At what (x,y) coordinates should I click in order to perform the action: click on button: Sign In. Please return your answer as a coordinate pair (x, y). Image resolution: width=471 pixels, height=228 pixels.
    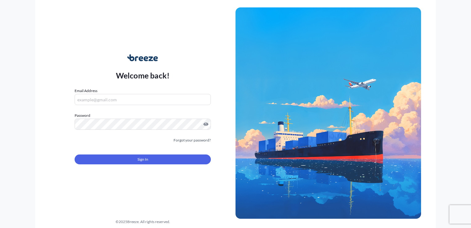
    Looking at the image, I should click on (143, 159).